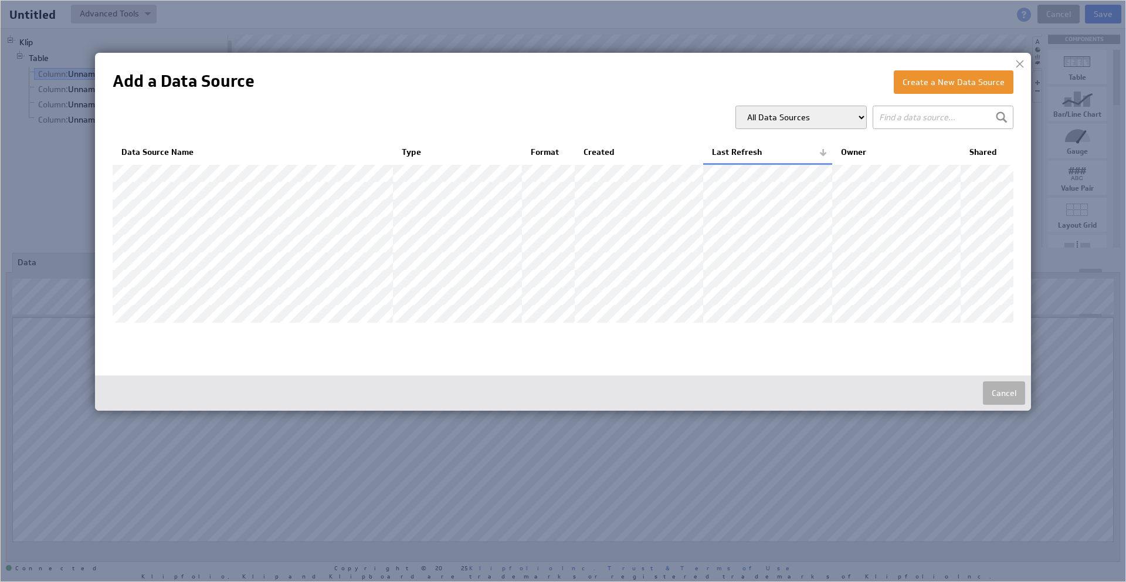 This screenshot has width=1126, height=582. What do you see at coordinates (253, 152) in the screenshot?
I see `th: Data Source Name` at bounding box center [253, 152].